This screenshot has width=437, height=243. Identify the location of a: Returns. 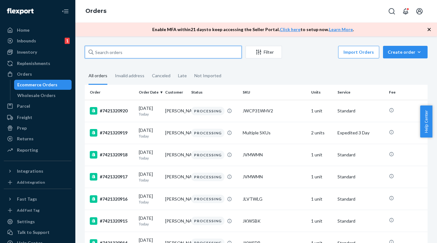
(38, 139).